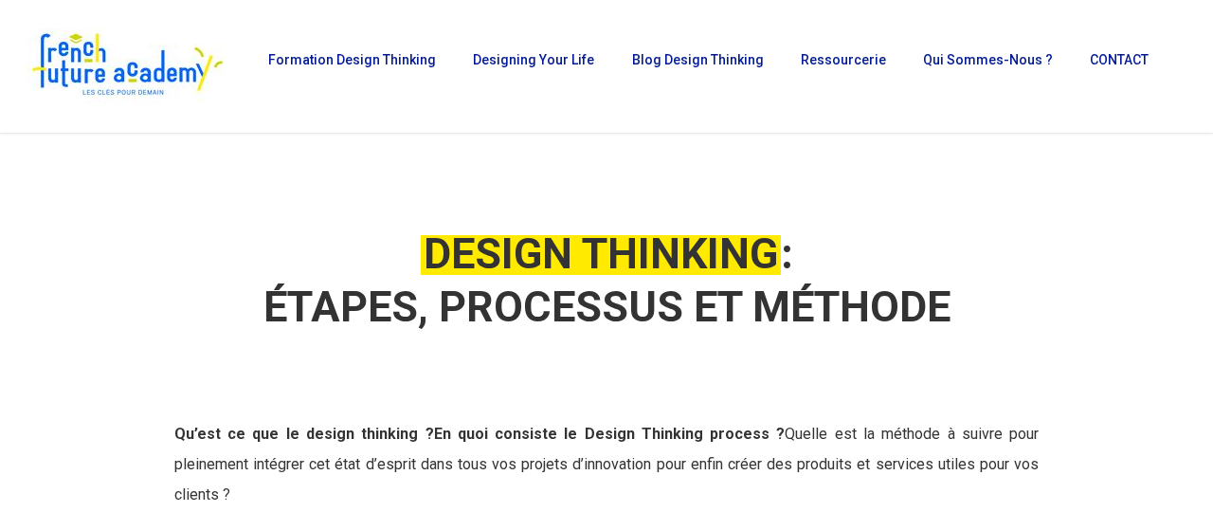 Image resolution: width=1213 pixels, height=530 pixels. Describe the element at coordinates (843, 66) in the screenshot. I see `a: Ressourcerie` at that location.